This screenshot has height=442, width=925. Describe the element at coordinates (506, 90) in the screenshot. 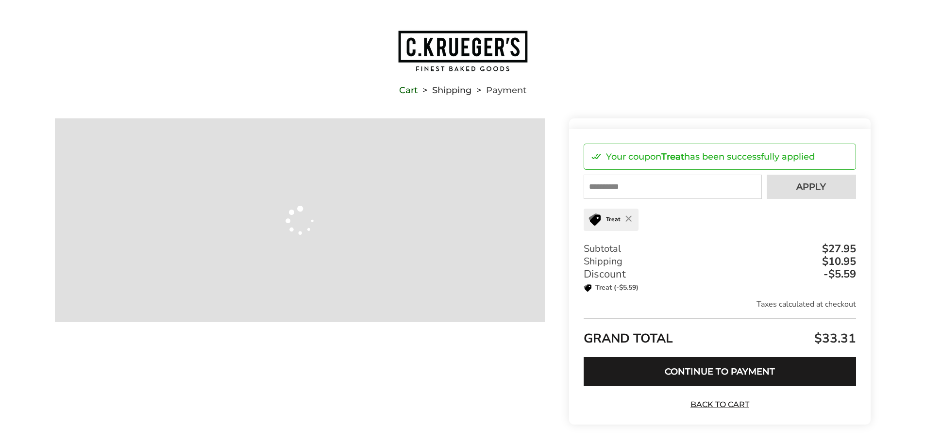

I see `span: Payment` at that location.